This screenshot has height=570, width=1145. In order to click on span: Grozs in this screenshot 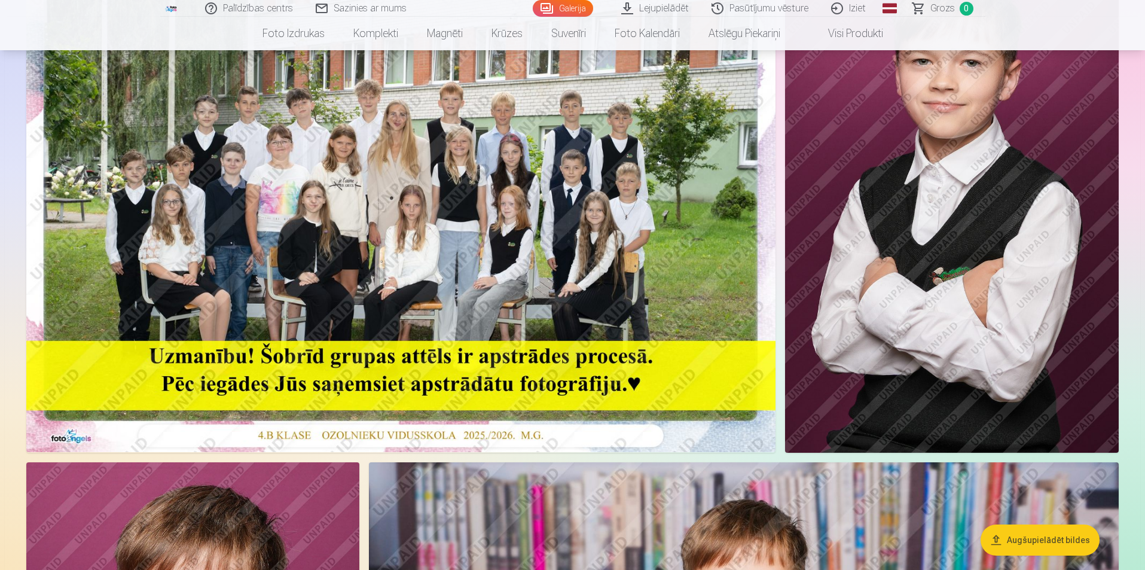, I will do `click(942, 8)`.